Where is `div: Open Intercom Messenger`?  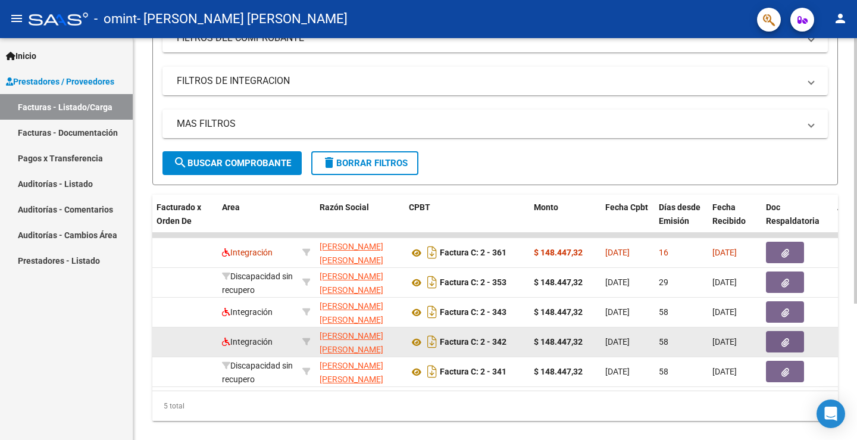 div: Open Intercom Messenger is located at coordinates (831, 413).